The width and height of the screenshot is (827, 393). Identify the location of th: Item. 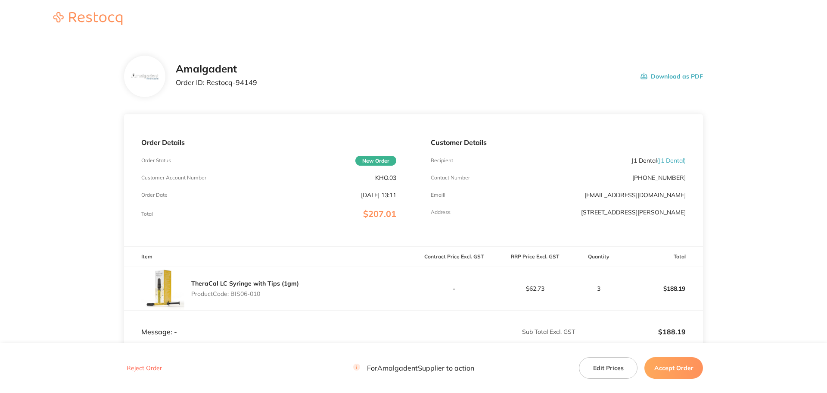
(269, 256).